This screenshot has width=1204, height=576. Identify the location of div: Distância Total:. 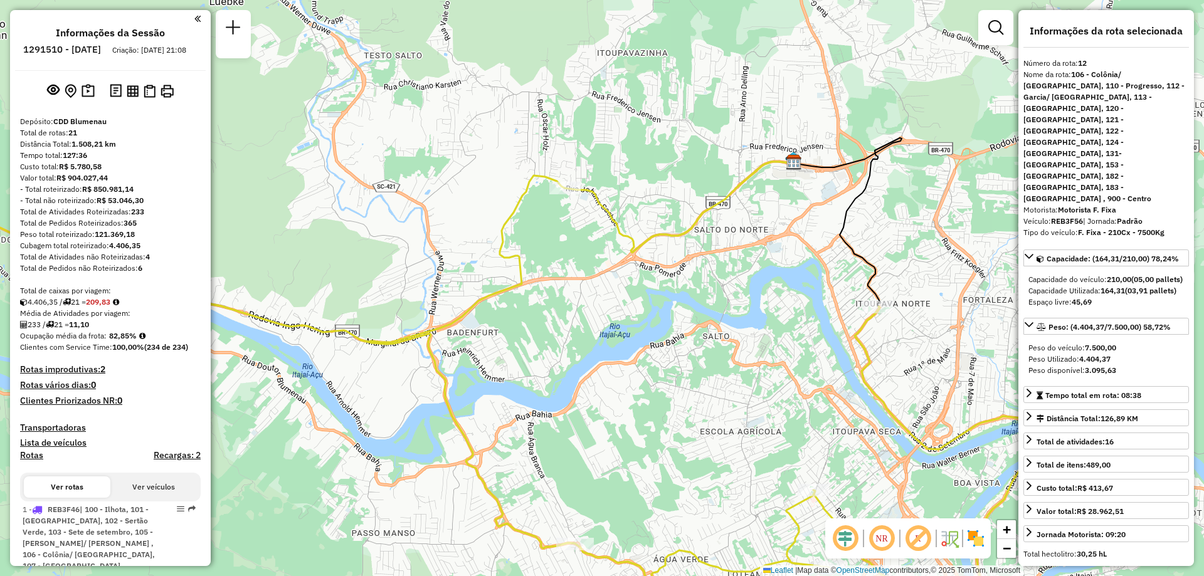
(110, 144).